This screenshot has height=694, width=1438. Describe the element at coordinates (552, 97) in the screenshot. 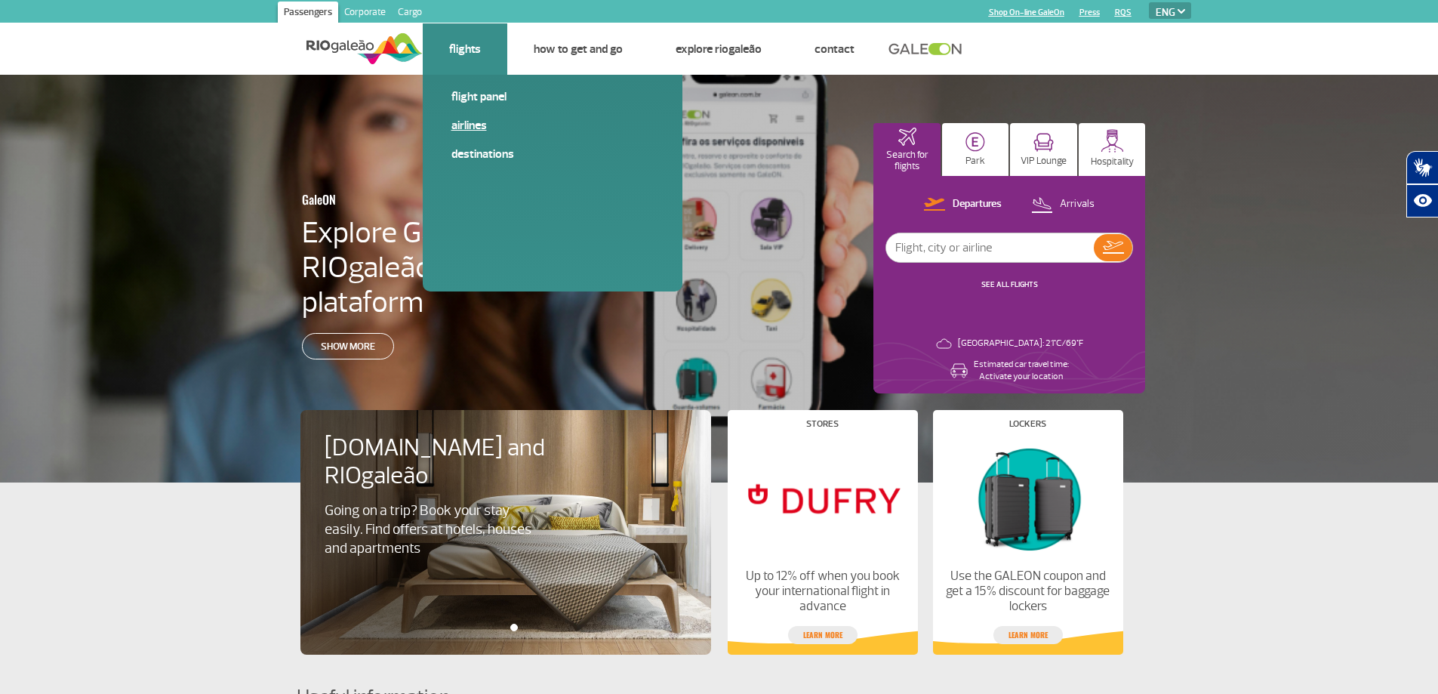

I see `a: Flight panel` at that location.